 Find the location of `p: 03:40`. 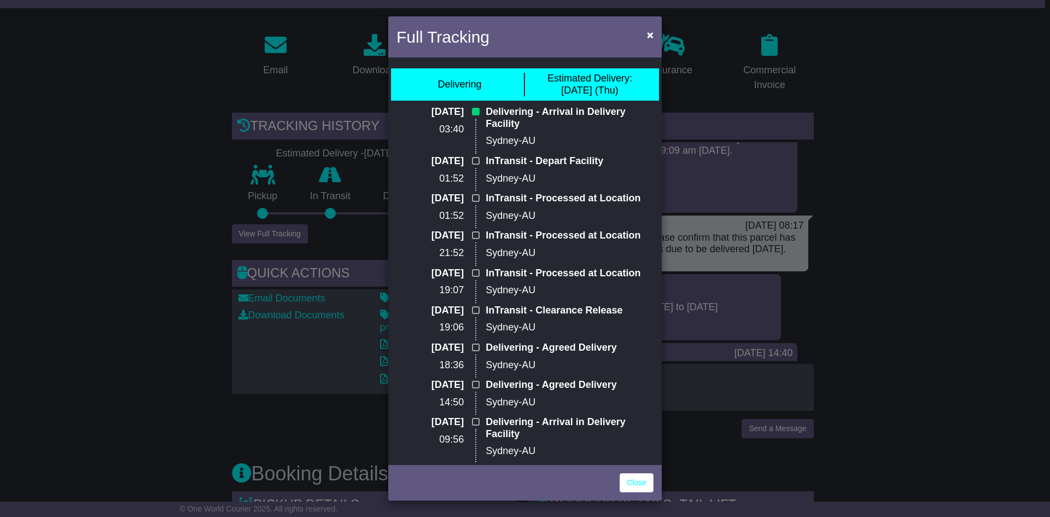

p: 03:40 is located at coordinates (430, 130).